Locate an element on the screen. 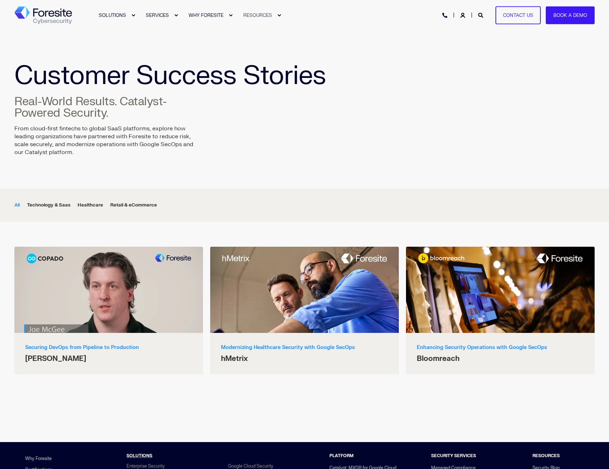  div: Healthcare is located at coordinates (90, 205).